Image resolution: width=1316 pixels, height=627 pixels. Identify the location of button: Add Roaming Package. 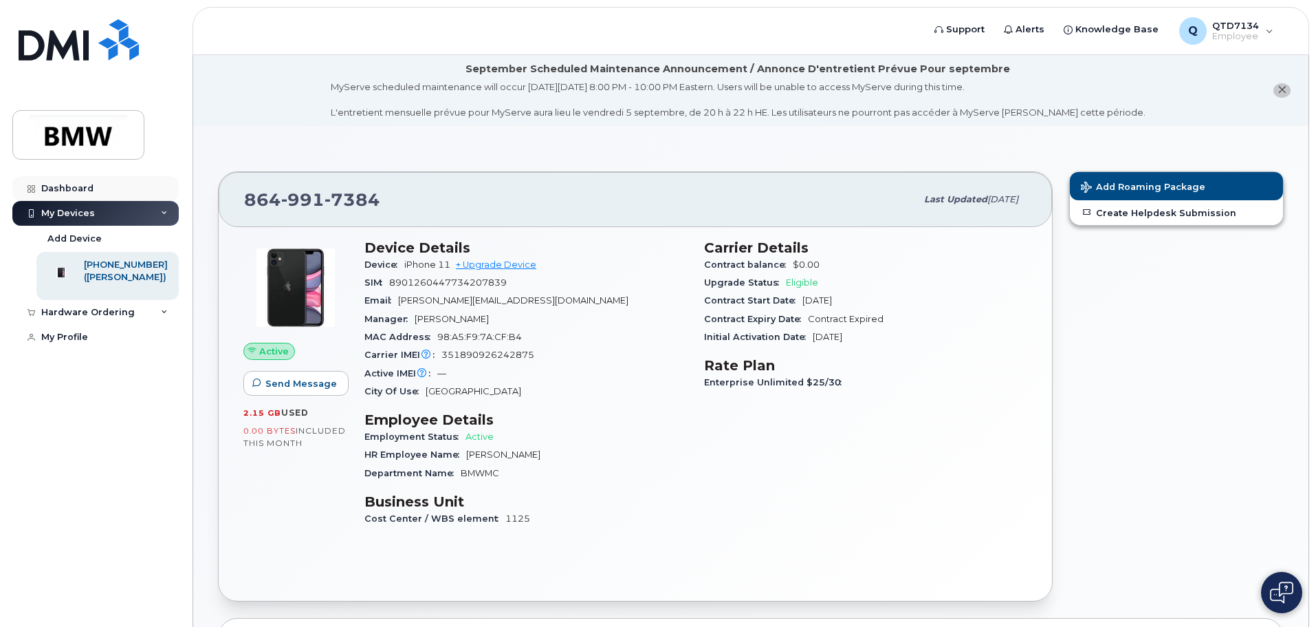
(1177, 186).